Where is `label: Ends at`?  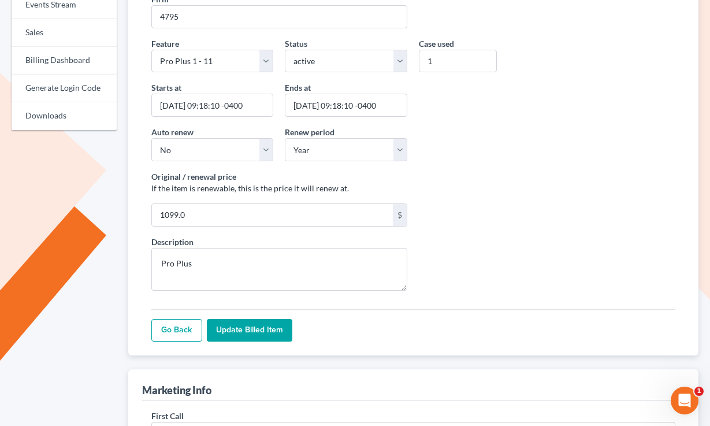 label: Ends at is located at coordinates (297, 87).